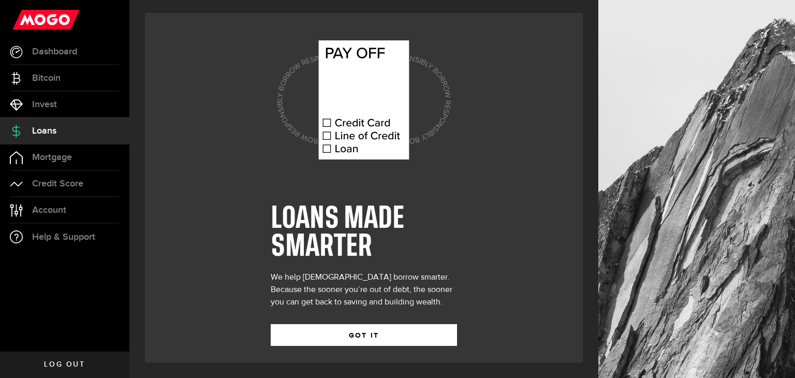 This screenshot has width=795, height=378. Describe the element at coordinates (54, 52) in the screenshot. I see `span: Dashboard` at that location.